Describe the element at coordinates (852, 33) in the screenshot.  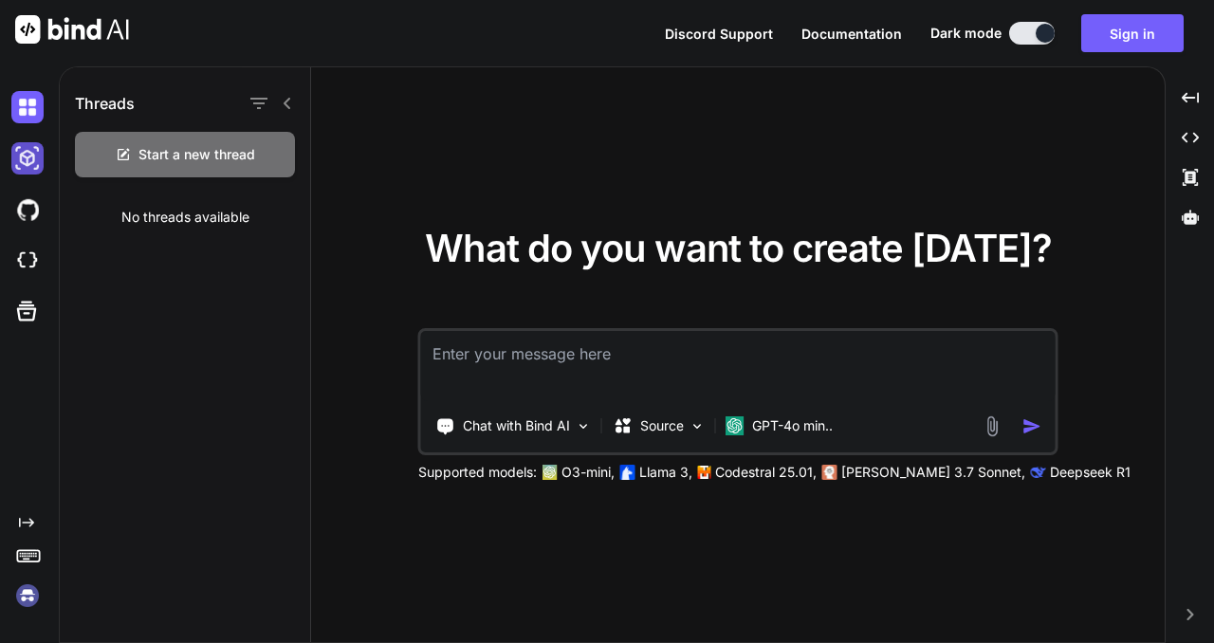
I see `span: Documentation` at that location.